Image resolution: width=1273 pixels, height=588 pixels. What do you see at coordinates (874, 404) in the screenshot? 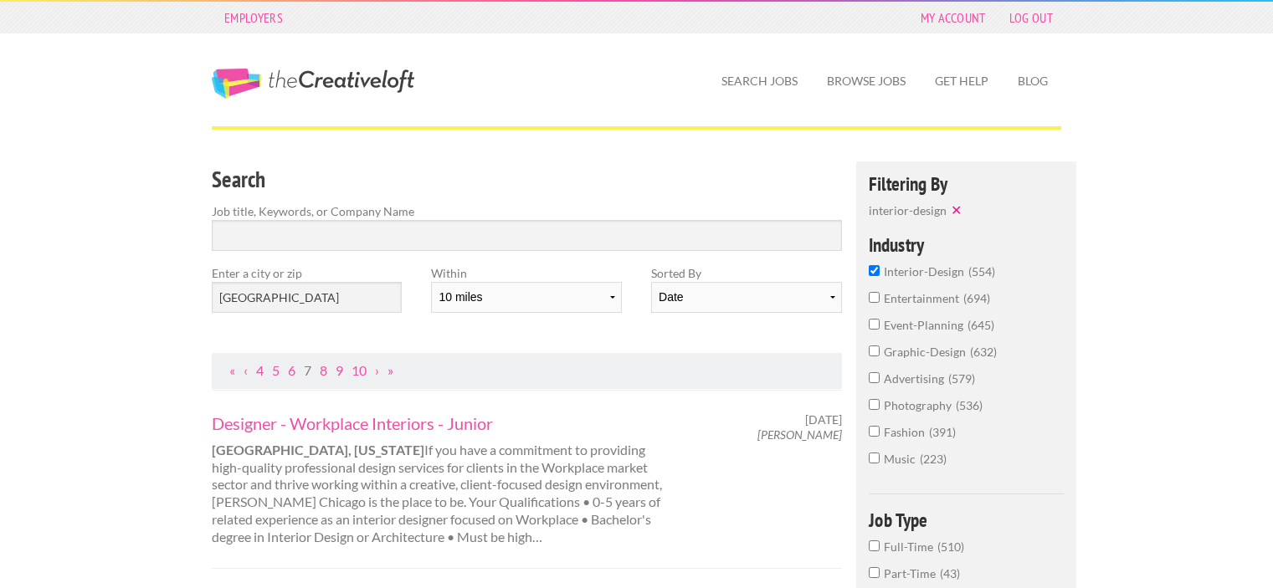
I see `input: photography536` at bounding box center [874, 404].